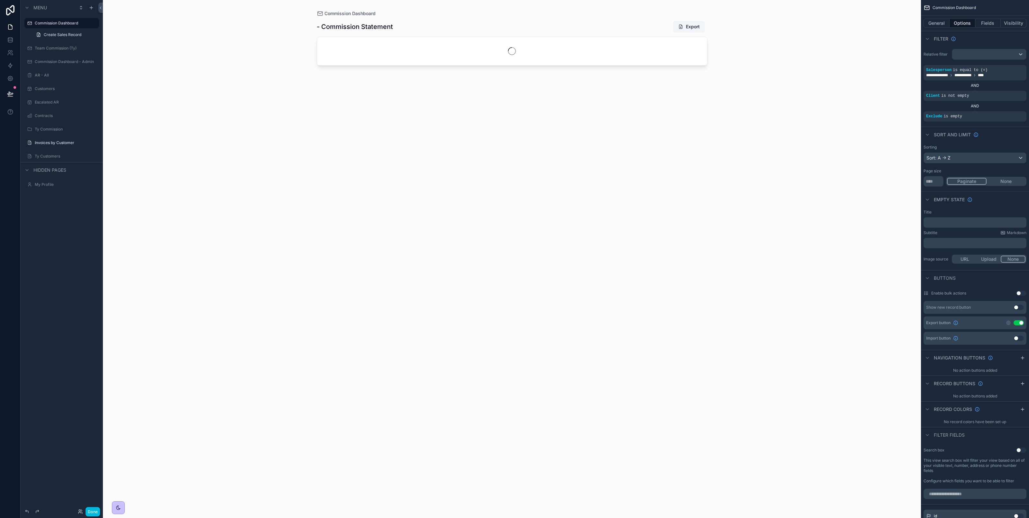  Describe the element at coordinates (65, 143) in the screenshot. I see `label: Invoices by Customer` at that location.